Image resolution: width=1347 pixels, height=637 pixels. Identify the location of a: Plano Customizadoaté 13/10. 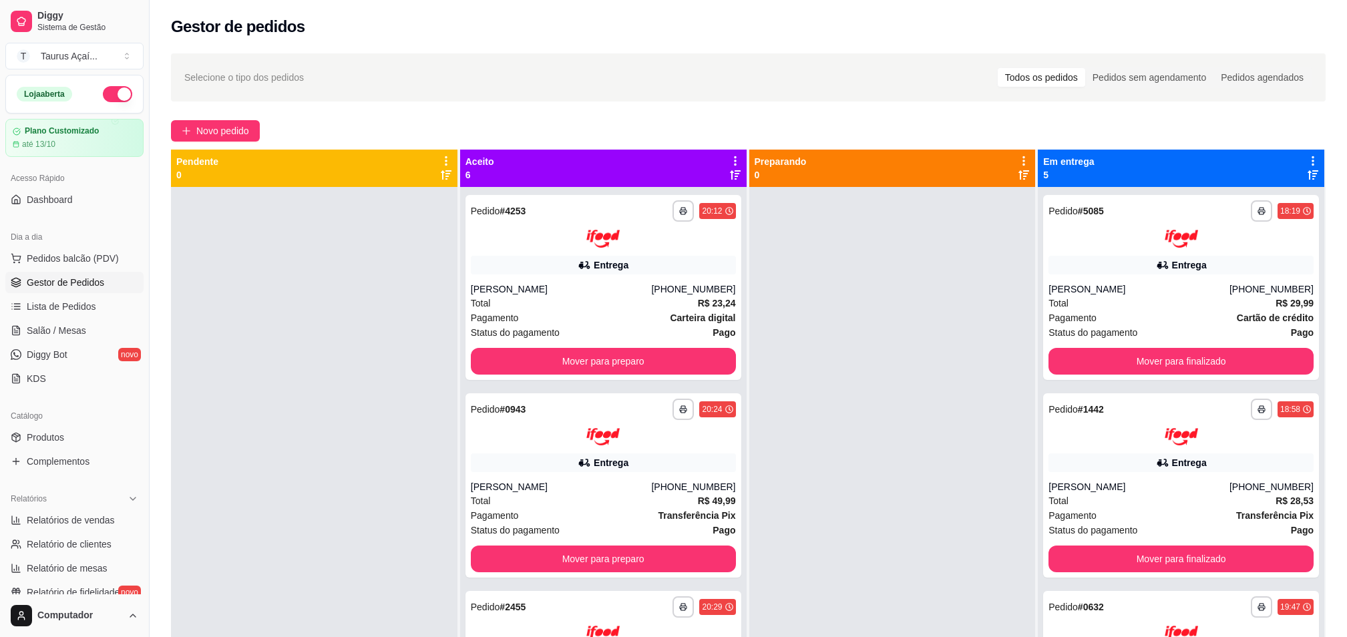
(74, 138).